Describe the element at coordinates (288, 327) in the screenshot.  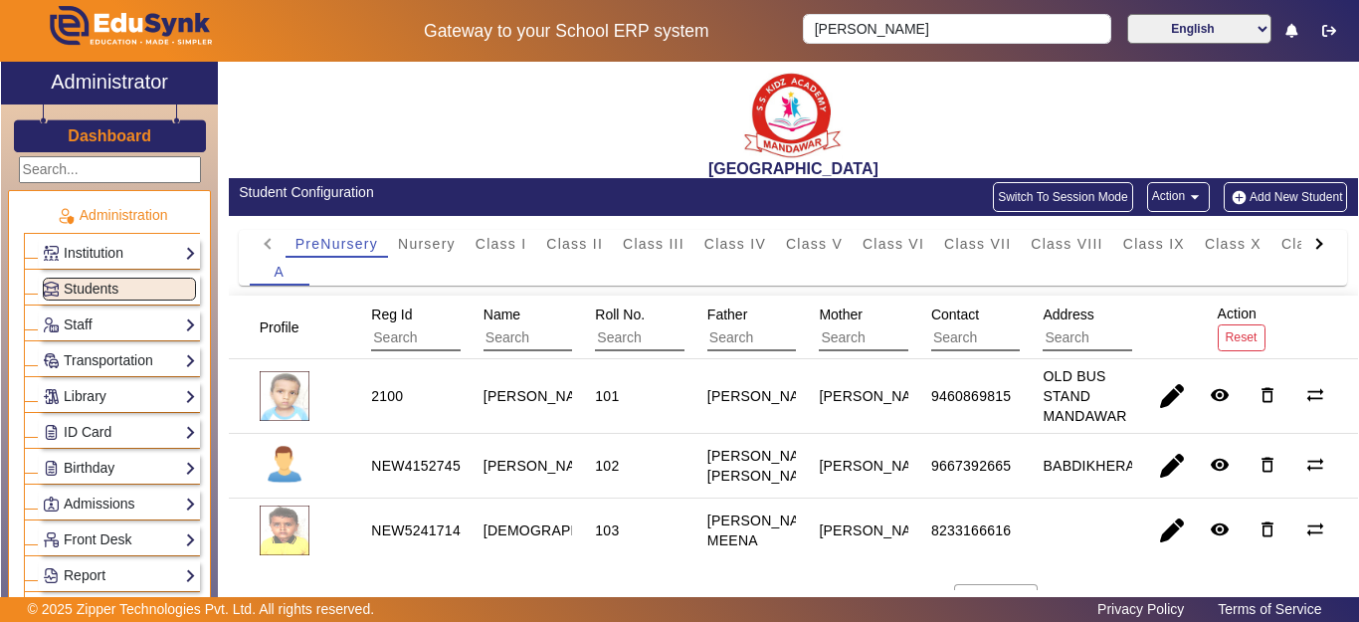
I see `div: Profile` at that location.